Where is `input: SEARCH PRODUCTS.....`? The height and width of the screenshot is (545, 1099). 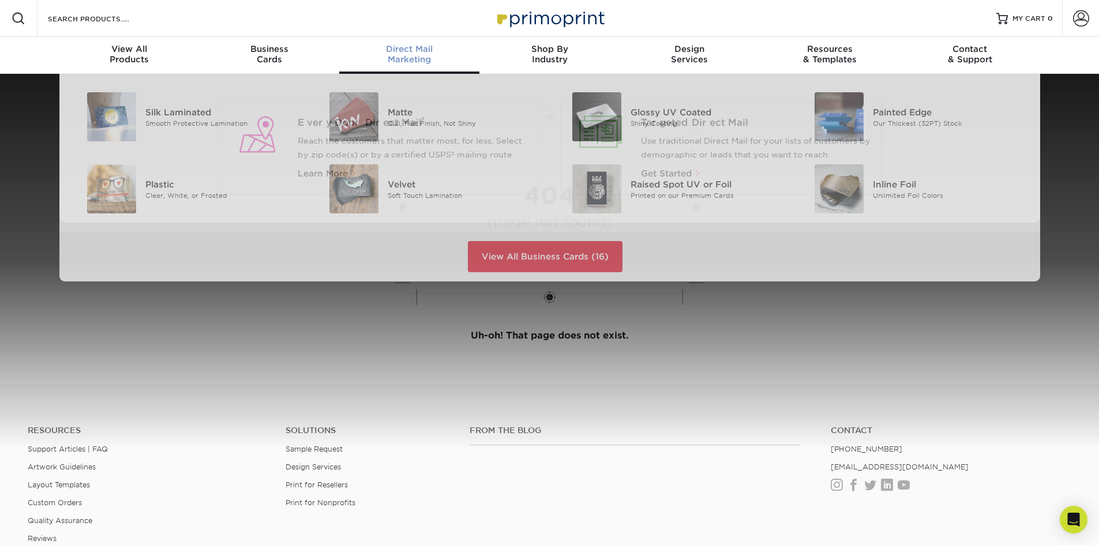 input: SEARCH PRODUCTS..... is located at coordinates (103, 18).